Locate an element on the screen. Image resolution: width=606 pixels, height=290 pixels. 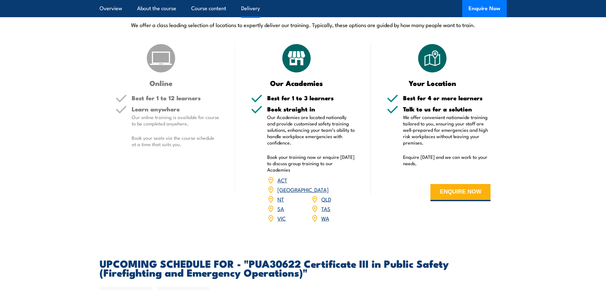
h2: UPCOMING SCHEDULE FOR - "PUA30622 Certificate III in Public Safety (Firefighting and Emergency Op... is located at coordinates (303, 268).